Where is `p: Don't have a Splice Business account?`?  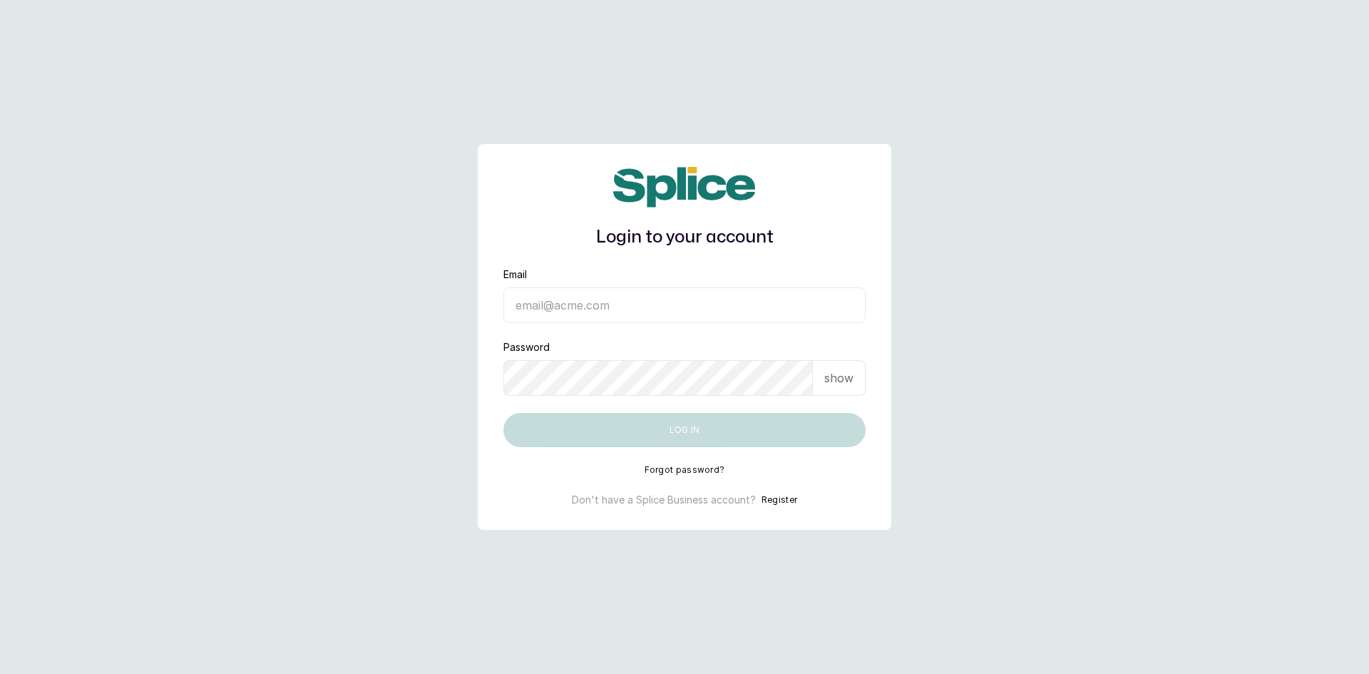 p: Don't have a Splice Business account? is located at coordinates (664, 500).